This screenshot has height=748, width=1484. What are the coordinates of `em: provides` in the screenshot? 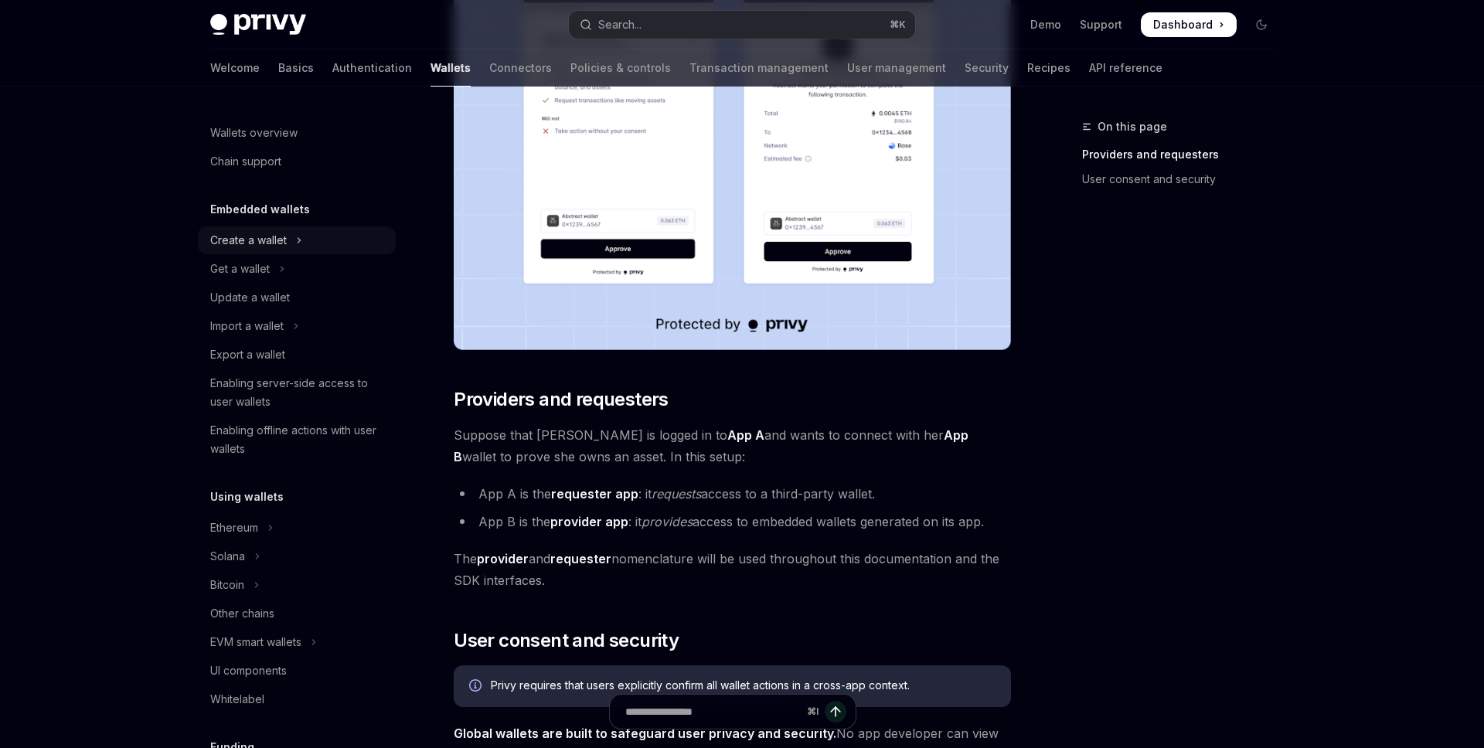 It's located at (667, 522).